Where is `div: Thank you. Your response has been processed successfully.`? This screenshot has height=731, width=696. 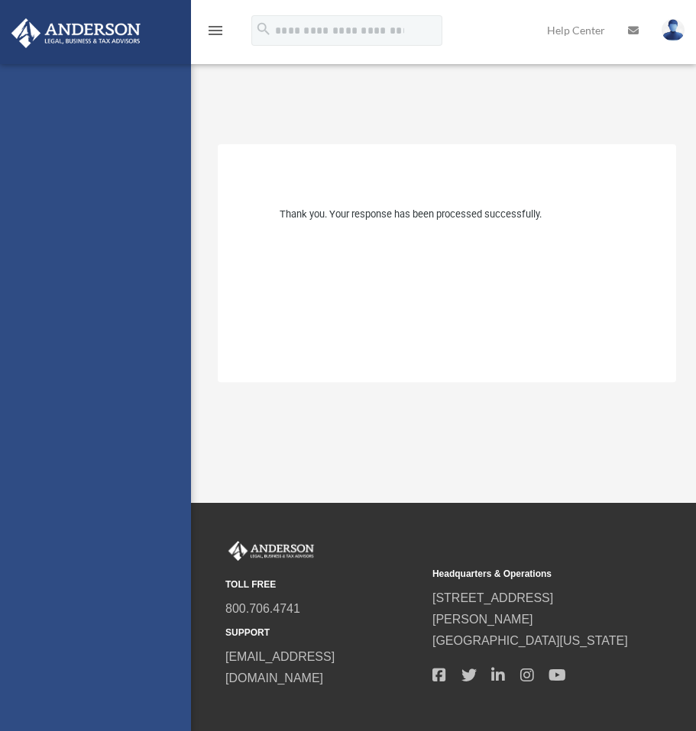
div: Thank you. Your response has been processed successfully. is located at coordinates (427, 263).